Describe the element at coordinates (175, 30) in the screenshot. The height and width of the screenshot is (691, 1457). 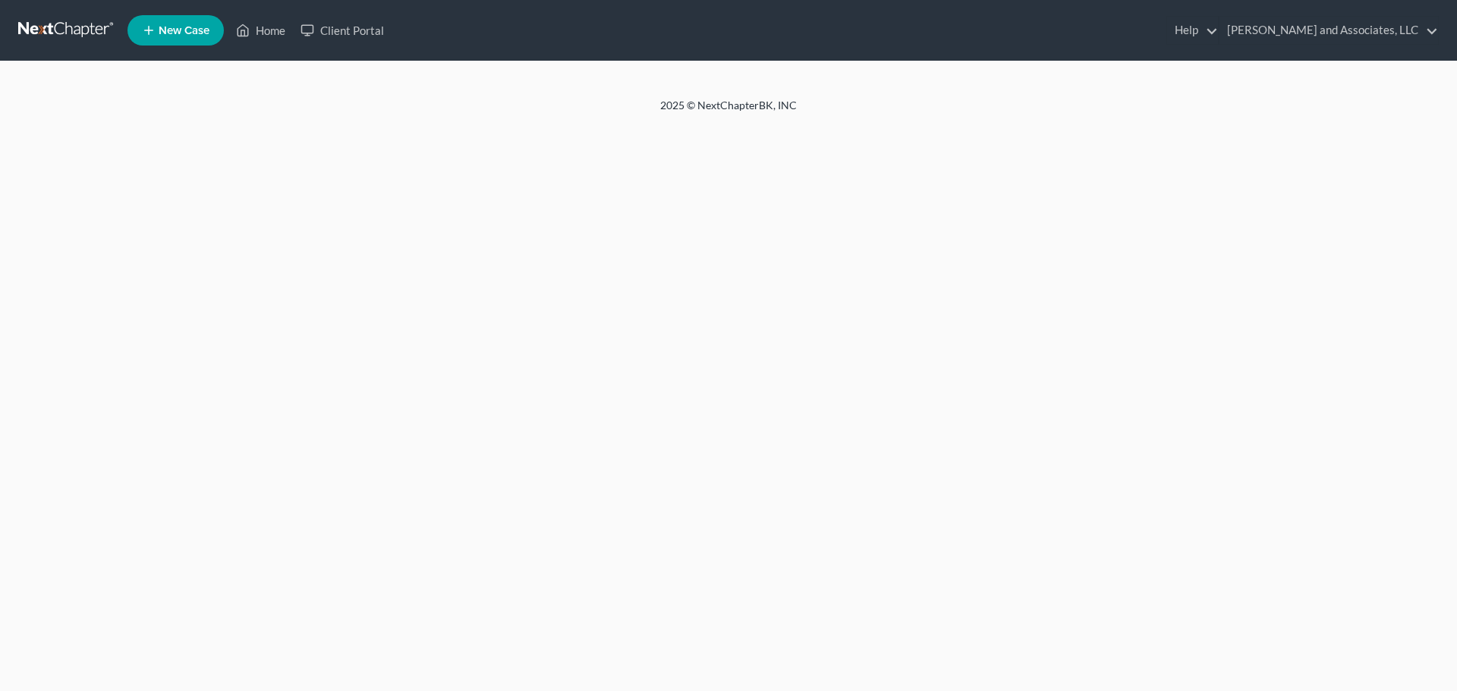
I see `new-legal-case-button: New Case` at that location.